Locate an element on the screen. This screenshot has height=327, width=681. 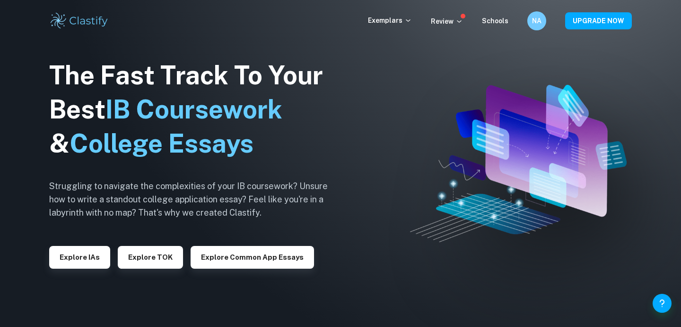
p: Exemplars is located at coordinates (390, 20).